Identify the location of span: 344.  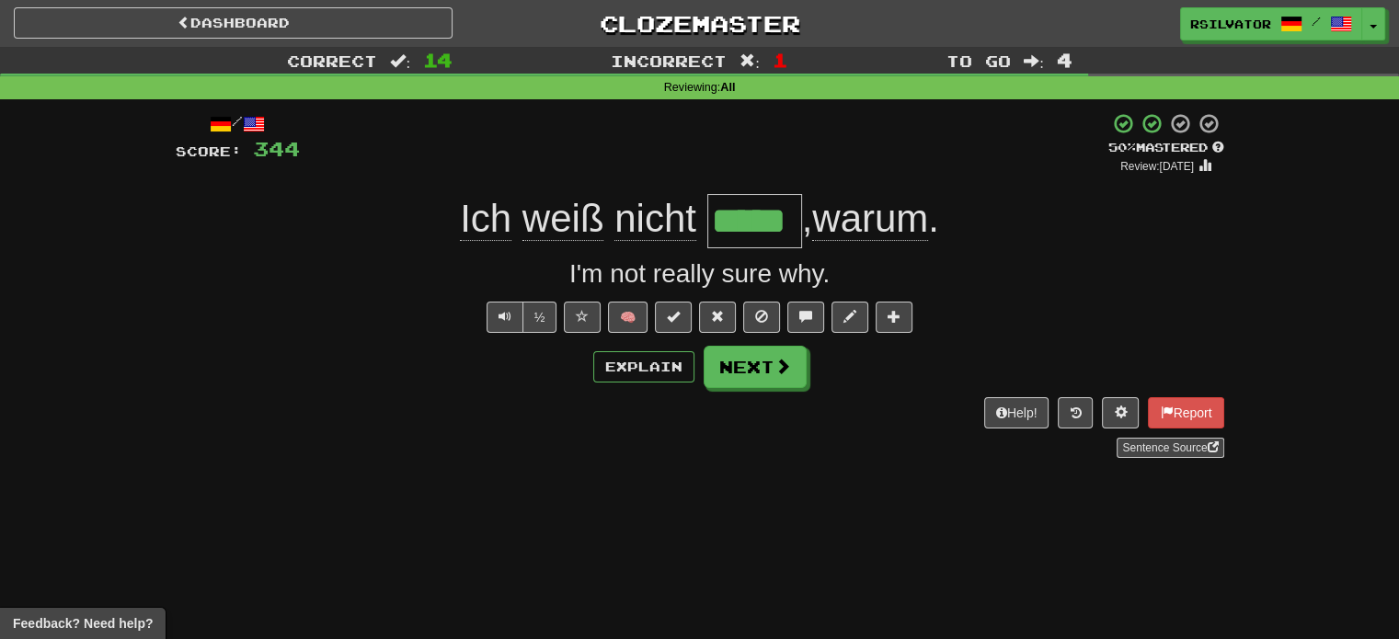
(276, 148).